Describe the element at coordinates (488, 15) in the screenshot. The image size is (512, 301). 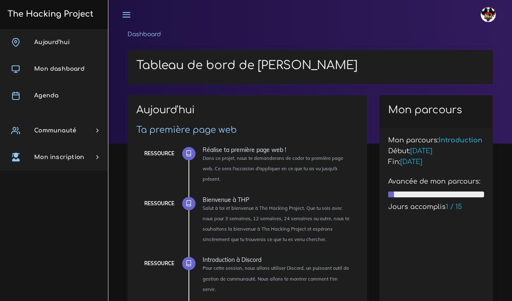
I see `img: avatar` at that location.